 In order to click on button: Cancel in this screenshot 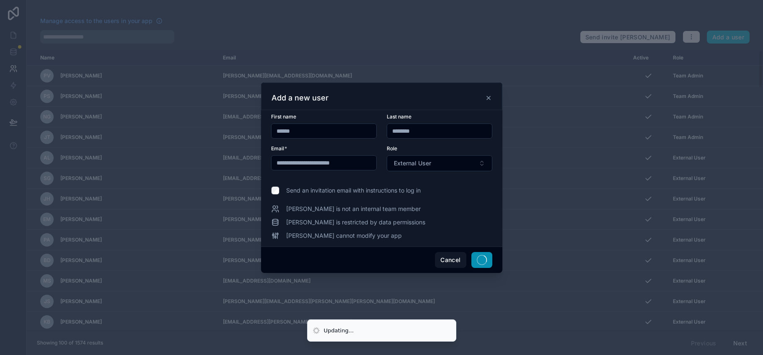, I will do `click(450, 260)`.